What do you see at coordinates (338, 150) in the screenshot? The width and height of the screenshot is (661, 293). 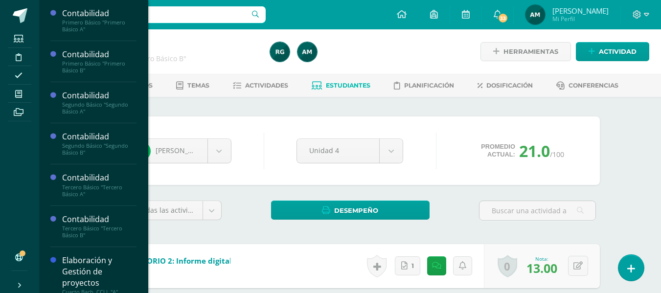 I see `span: Unidad 4` at bounding box center [338, 150].